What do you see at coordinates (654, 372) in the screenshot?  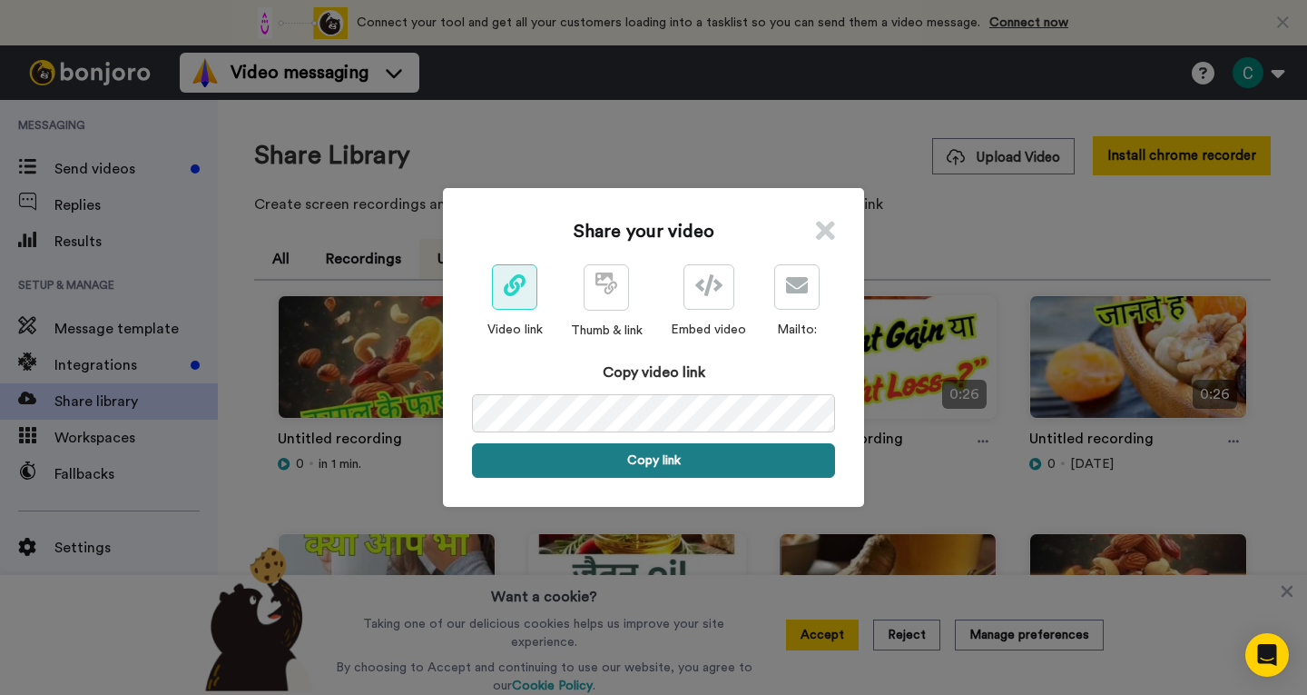 I see `div: Copy video link` at bounding box center [654, 372].